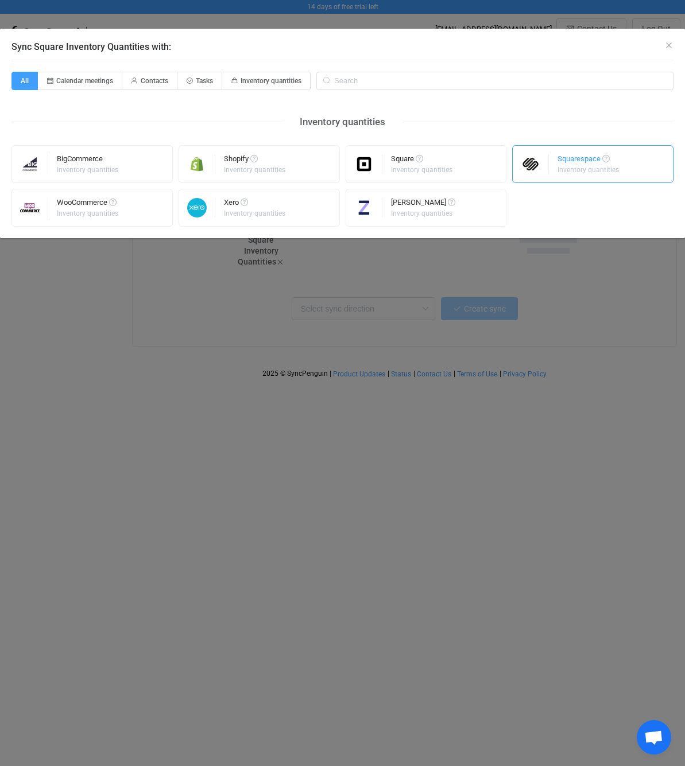  What do you see at coordinates (91, 46) in the screenshot?
I see `span: Sync Square Inventory Quantities with:` at bounding box center [91, 46].